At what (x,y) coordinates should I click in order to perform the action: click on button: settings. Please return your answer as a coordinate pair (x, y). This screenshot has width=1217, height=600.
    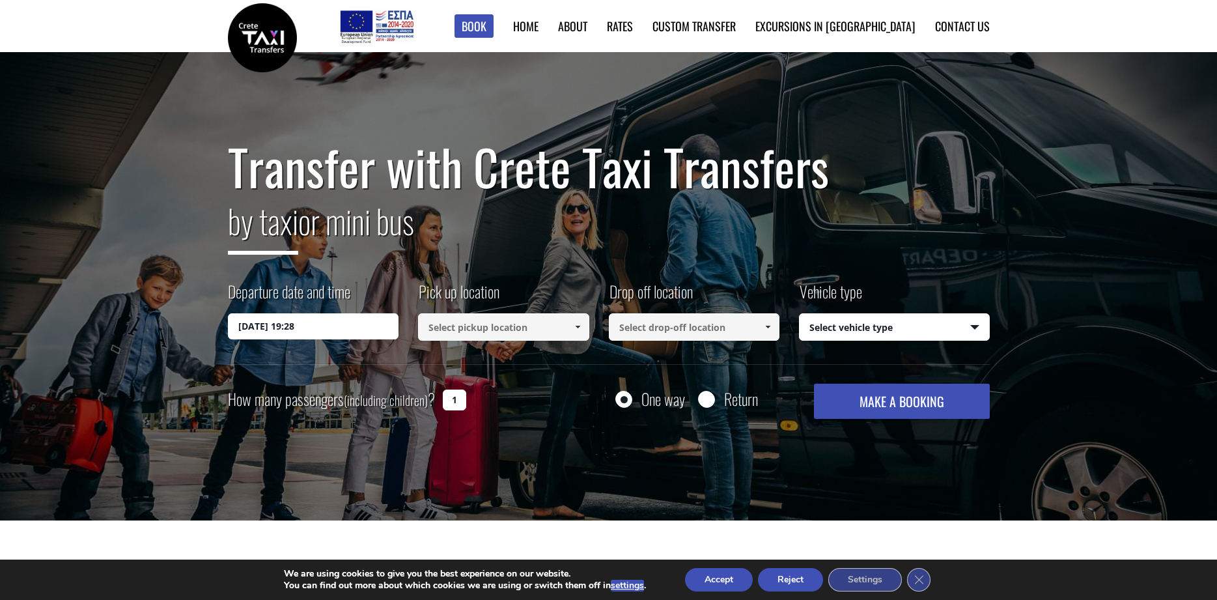
    Looking at the image, I should click on (627, 585).